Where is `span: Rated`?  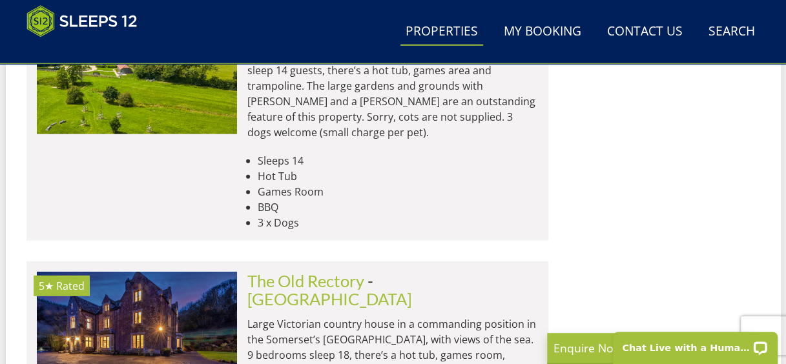 span: Rated is located at coordinates (70, 286).